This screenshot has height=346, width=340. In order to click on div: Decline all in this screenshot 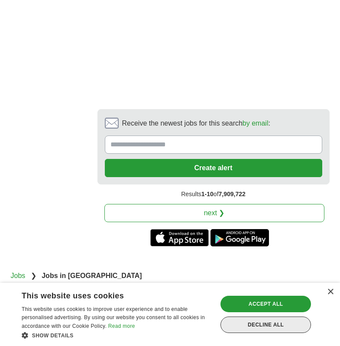, I will do `click(266, 325)`.